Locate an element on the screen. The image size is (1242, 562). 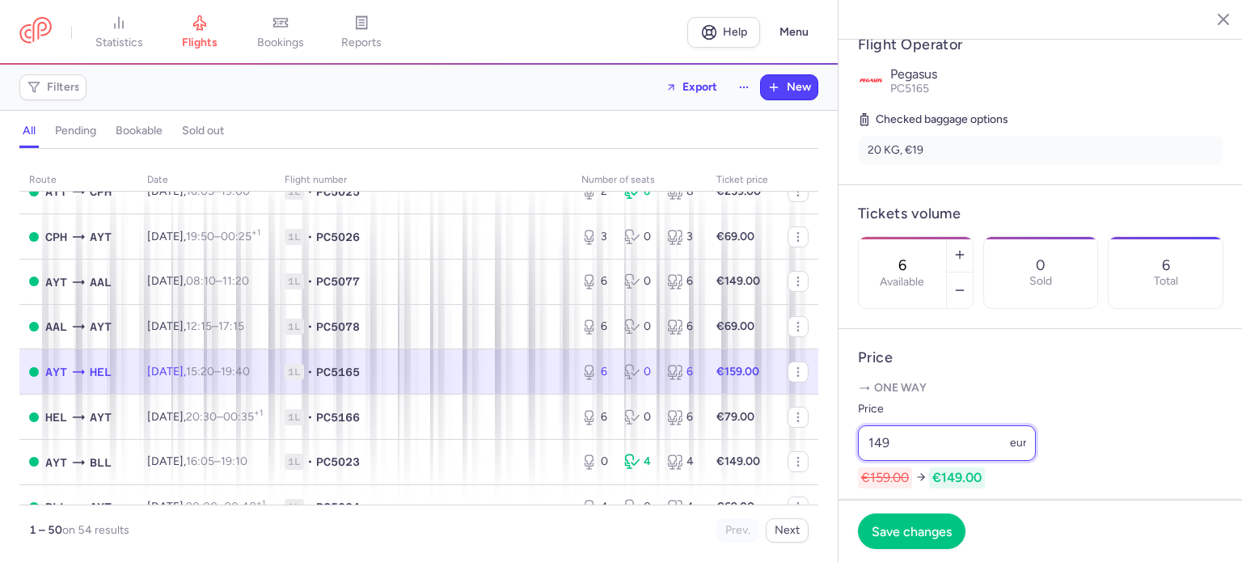
span: PC5023 is located at coordinates (338, 462).